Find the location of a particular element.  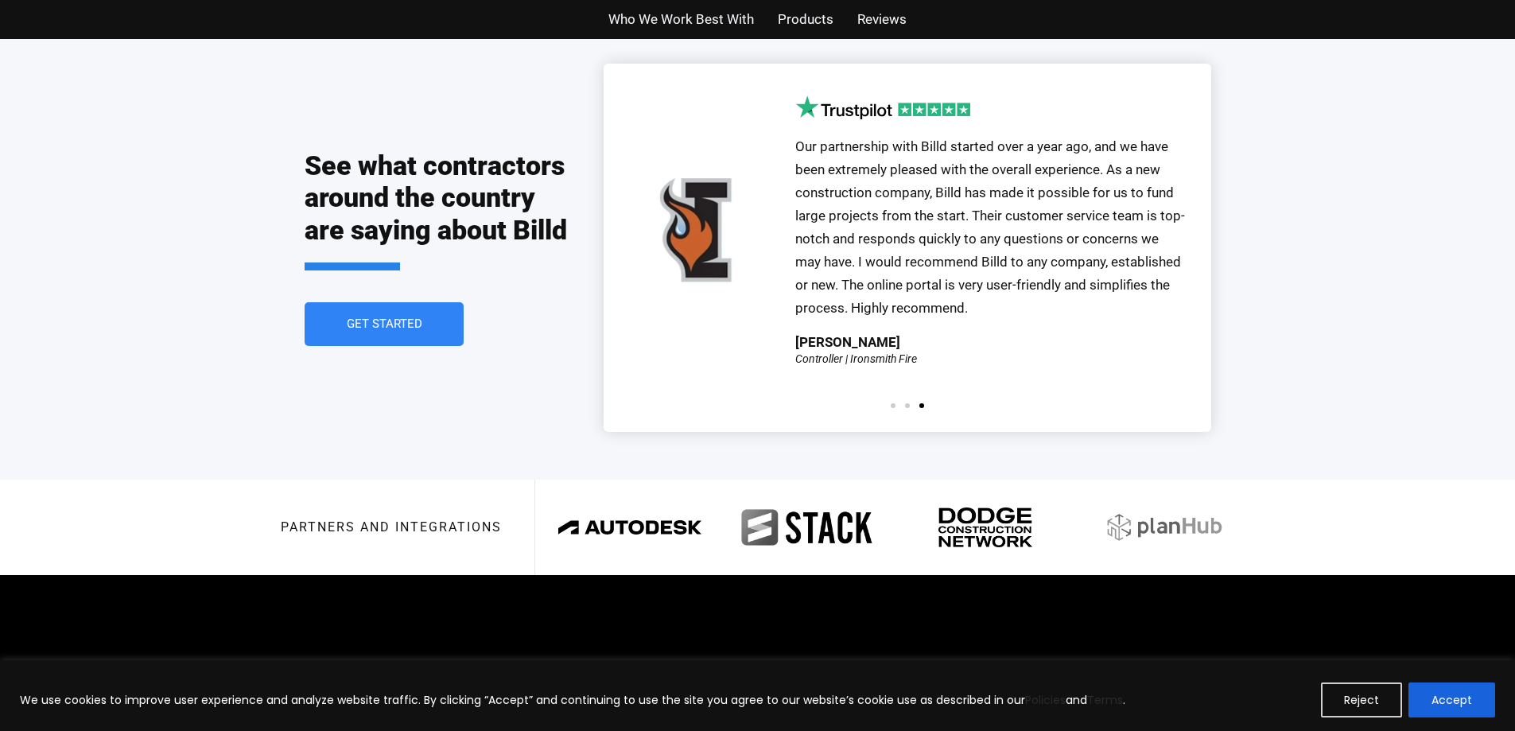

div: Controller | Ironsmith Fire is located at coordinates (856, 359).